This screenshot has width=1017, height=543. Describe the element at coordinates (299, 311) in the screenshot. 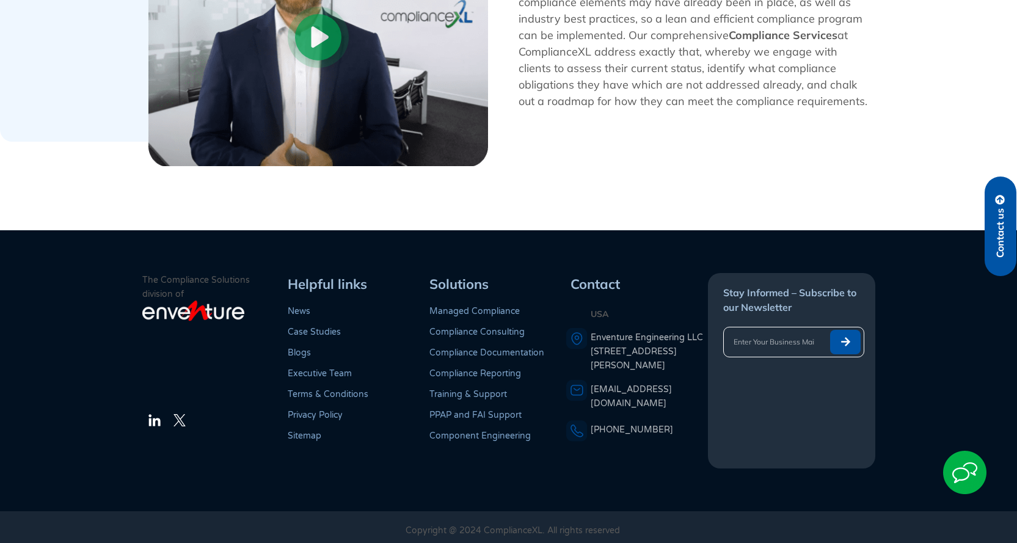

I see `a: News` at that location.